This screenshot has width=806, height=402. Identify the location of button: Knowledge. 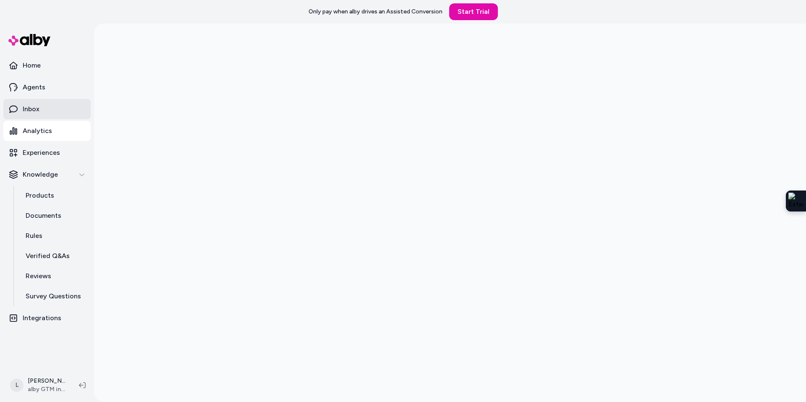
(47, 175).